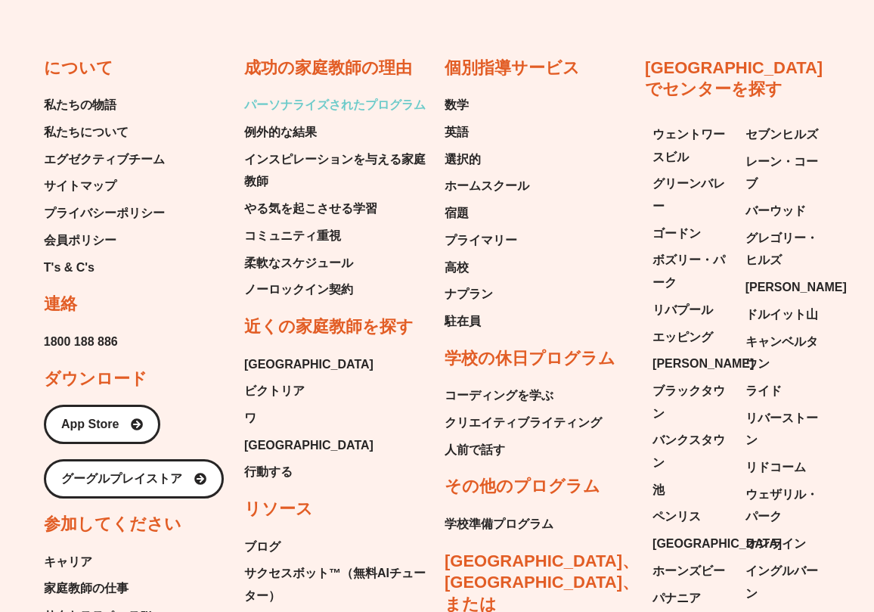  What do you see at coordinates (337, 584) in the screenshot?
I see `span: サクセスボット™（無料AIチューター）` at bounding box center [337, 584].